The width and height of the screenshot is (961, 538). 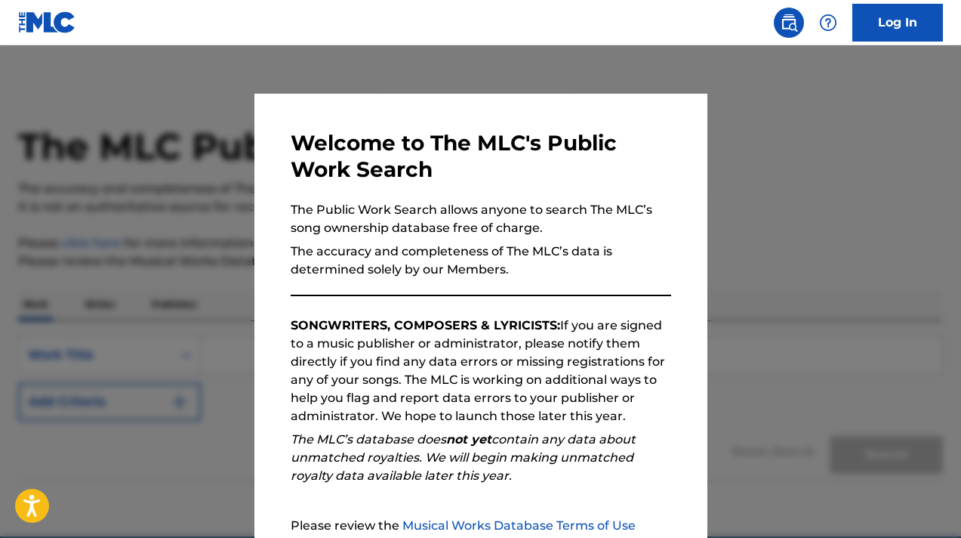 I want to click on em: The MLC’s database does contain any data about unmatched royalties. We will begin making unmatche..., so click(x=463, y=457).